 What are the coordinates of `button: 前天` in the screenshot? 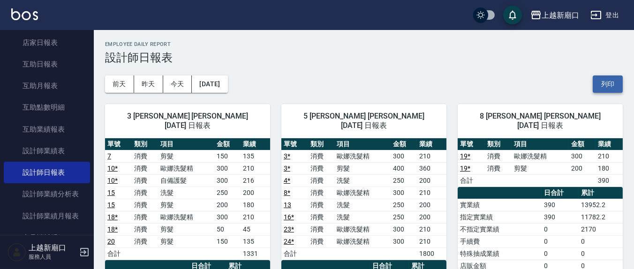 It's located at (120, 84).